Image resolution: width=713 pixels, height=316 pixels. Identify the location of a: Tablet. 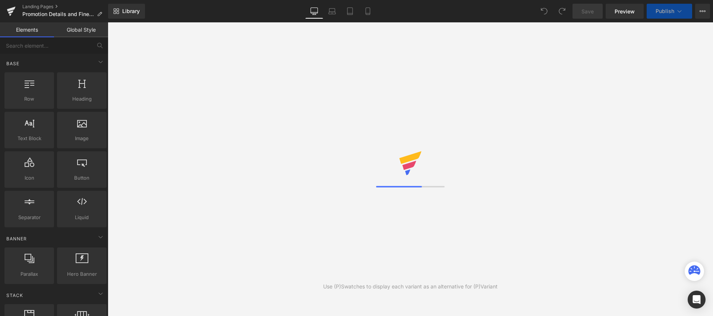
(350, 11).